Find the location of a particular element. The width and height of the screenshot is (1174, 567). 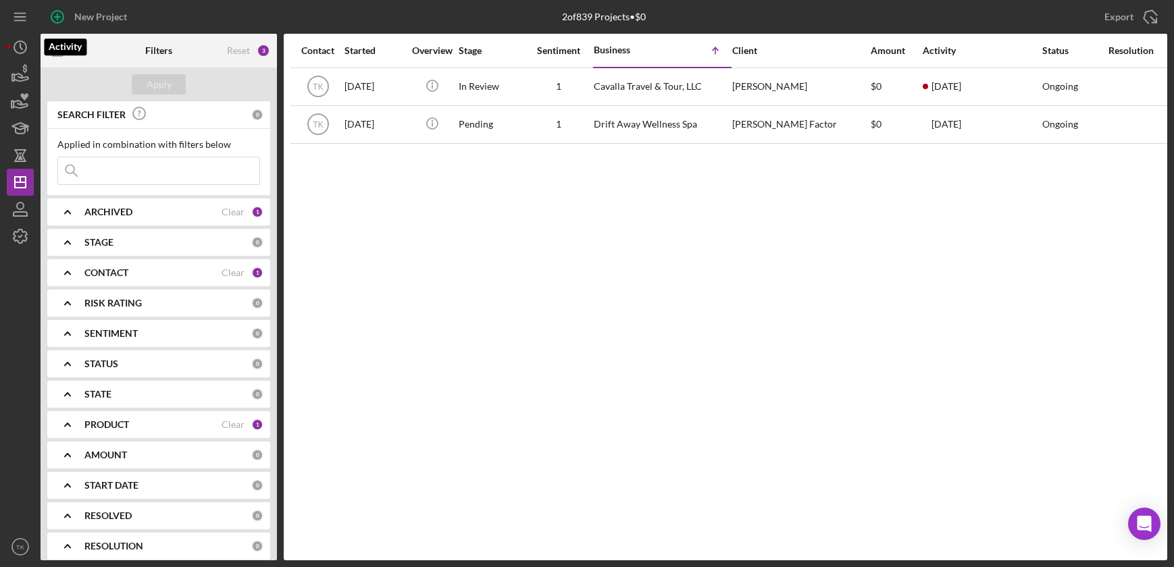

button: Apply is located at coordinates (159, 84).